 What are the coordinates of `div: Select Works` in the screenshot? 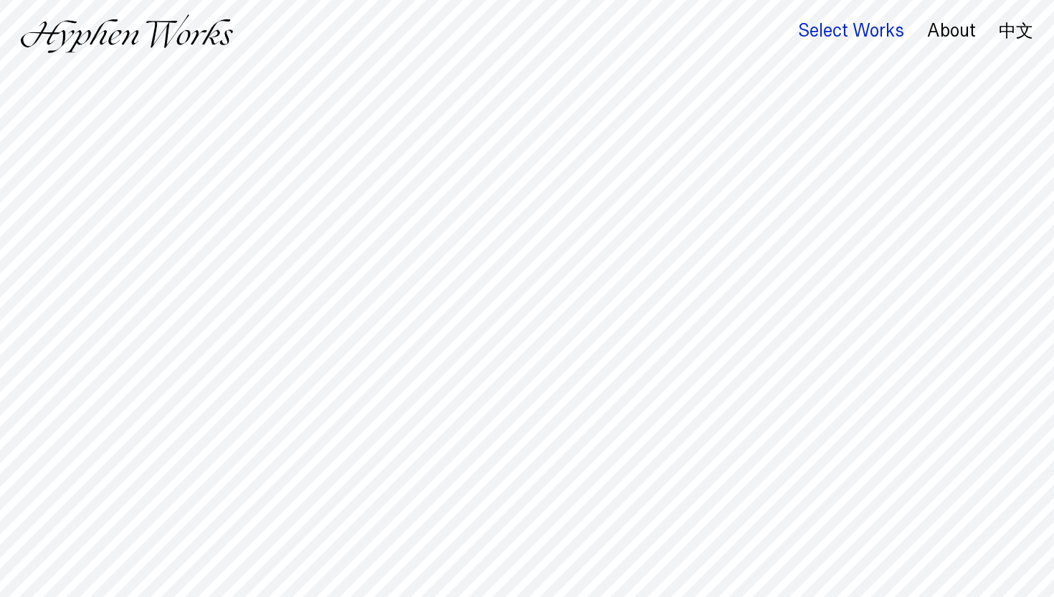 It's located at (851, 31).